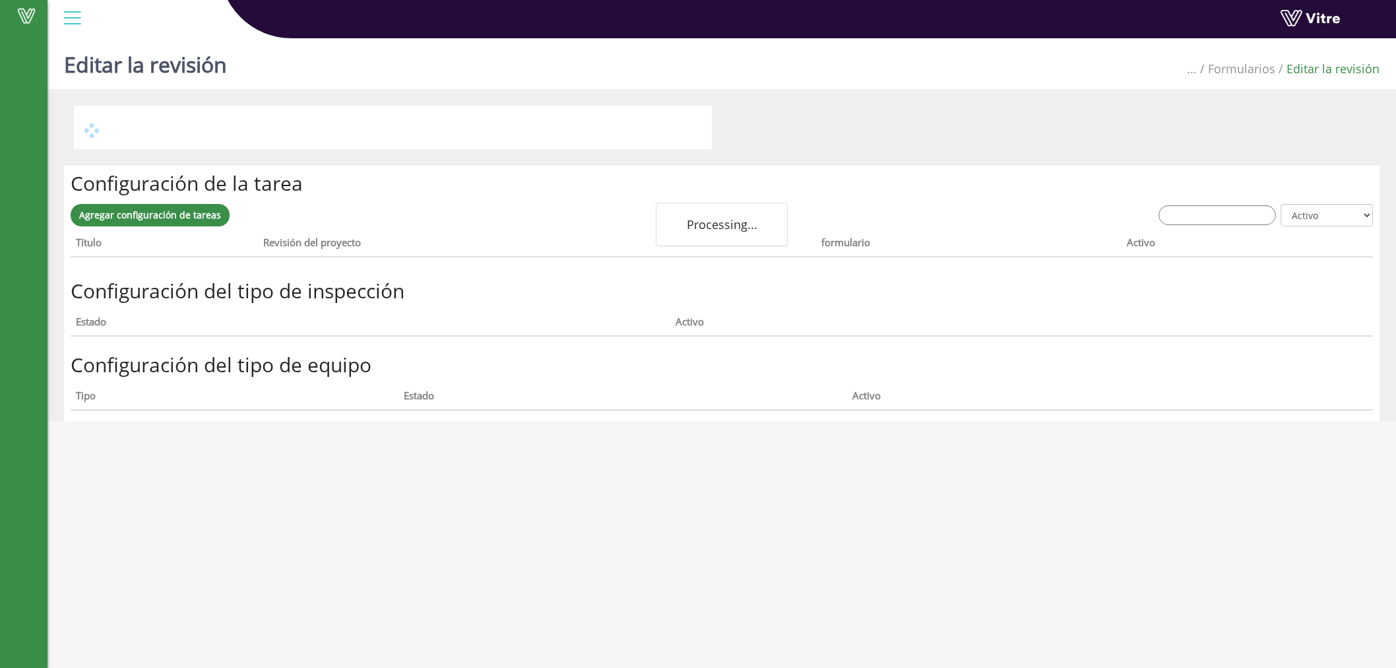  What do you see at coordinates (722, 364) in the screenshot?
I see `h2: Configuración del tipo de equipo` at bounding box center [722, 364].